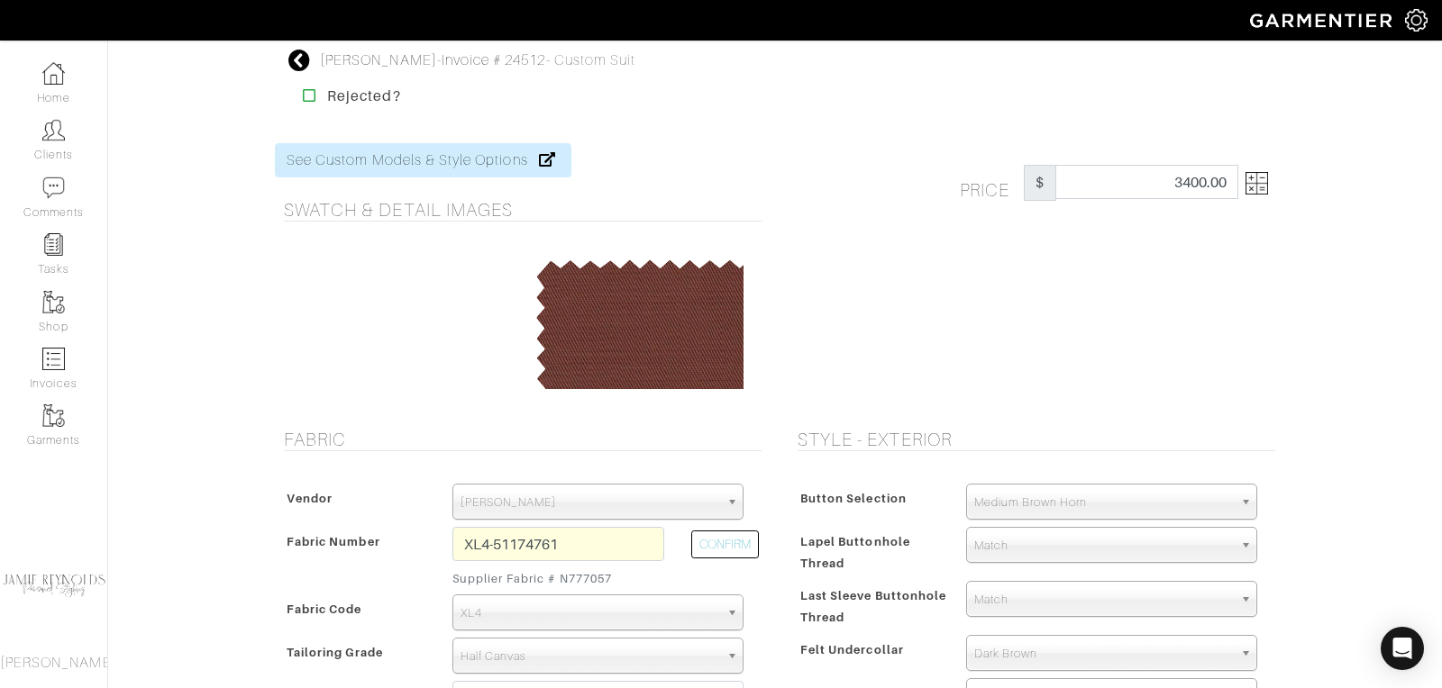 The width and height of the screenshot is (1442, 688). Describe the element at coordinates (363, 96) in the screenshot. I see `strong: Rejected?` at that location.